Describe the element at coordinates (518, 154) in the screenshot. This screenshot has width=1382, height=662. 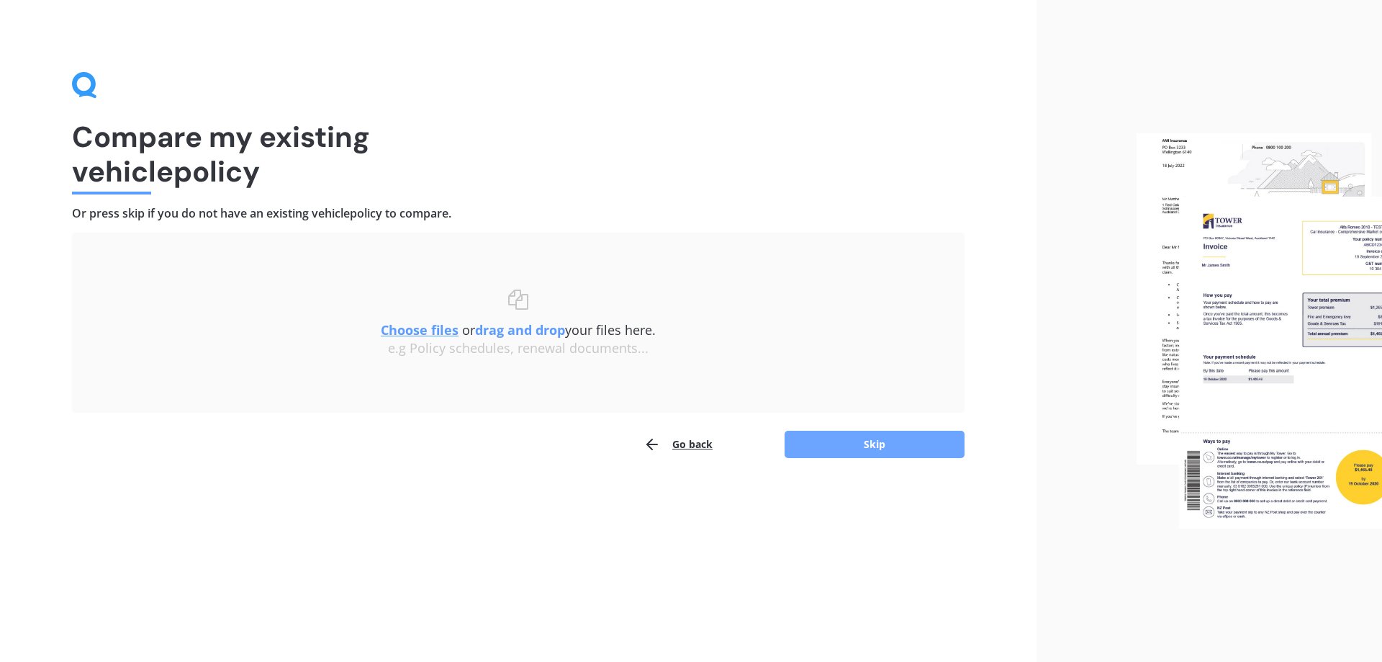
I see `h1: Compare my existing vehicle policy` at that location.